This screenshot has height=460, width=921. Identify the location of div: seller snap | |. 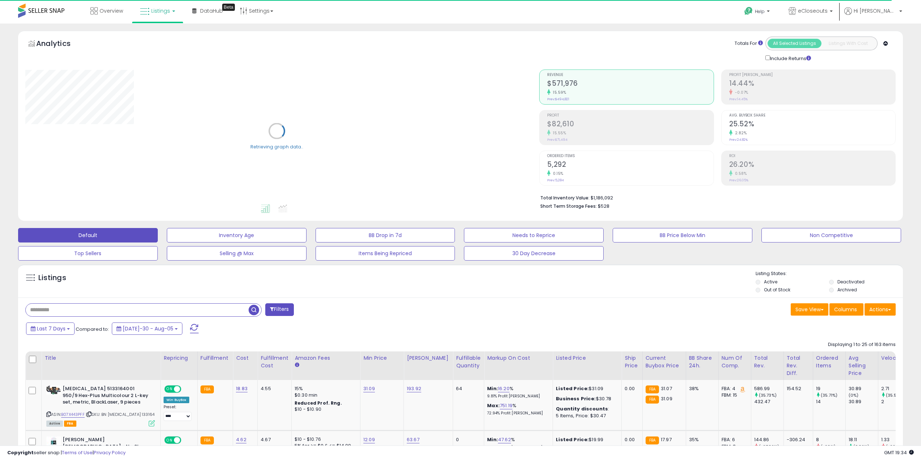
(66, 453).